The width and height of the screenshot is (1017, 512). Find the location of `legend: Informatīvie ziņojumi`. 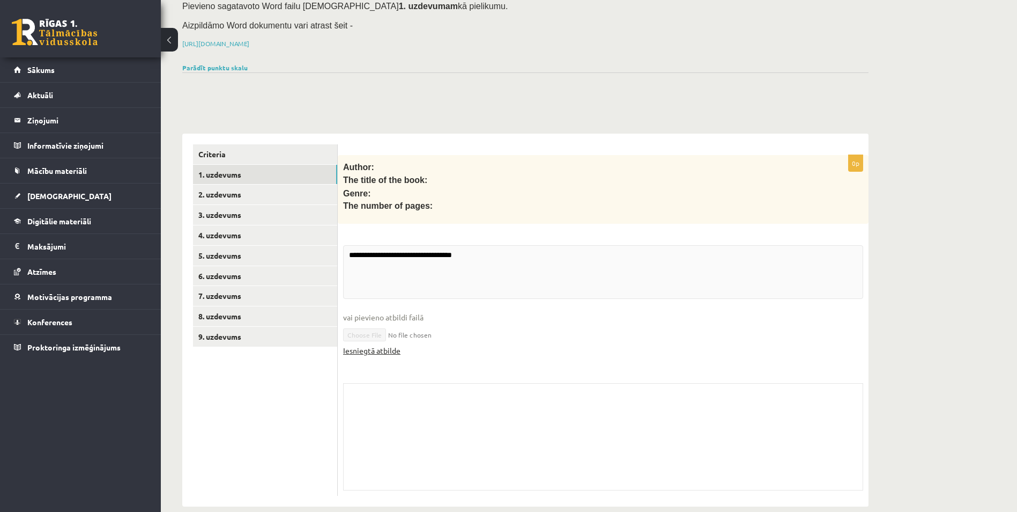

legend: Informatīvie ziņojumi is located at coordinates (87, 145).